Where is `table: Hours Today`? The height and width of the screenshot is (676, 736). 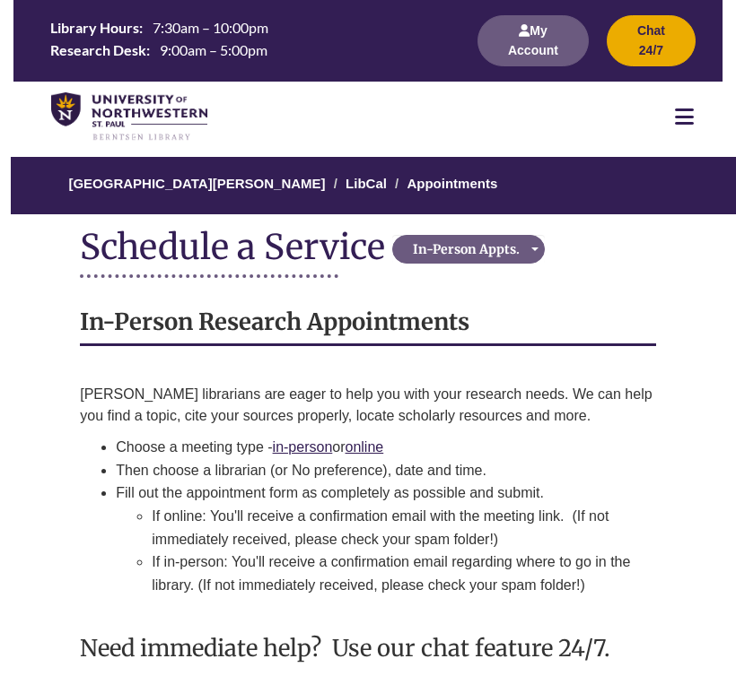
table: Hours Today is located at coordinates (249, 39).